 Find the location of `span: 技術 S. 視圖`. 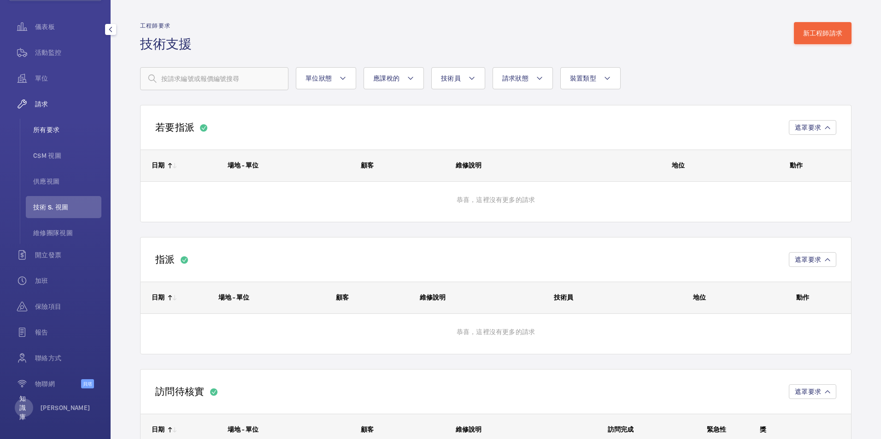

span: 技術 S. 視圖 is located at coordinates (67, 207).